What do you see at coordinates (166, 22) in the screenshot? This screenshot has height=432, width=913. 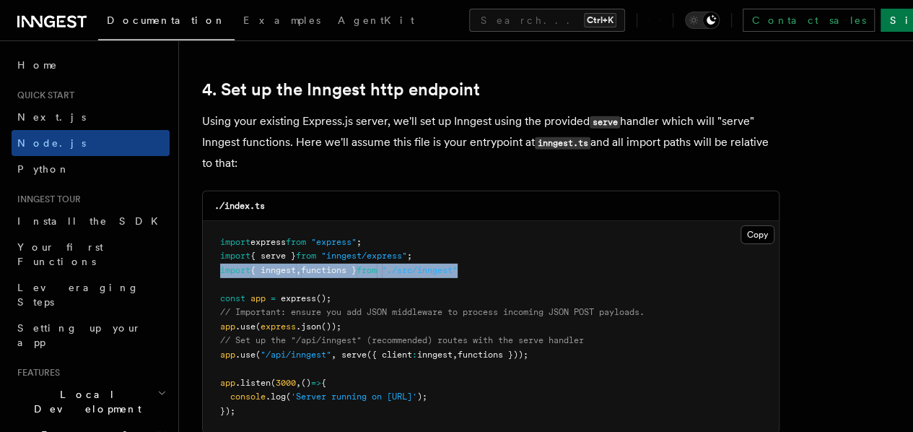 I see `a: Documentation` at bounding box center [166, 22].